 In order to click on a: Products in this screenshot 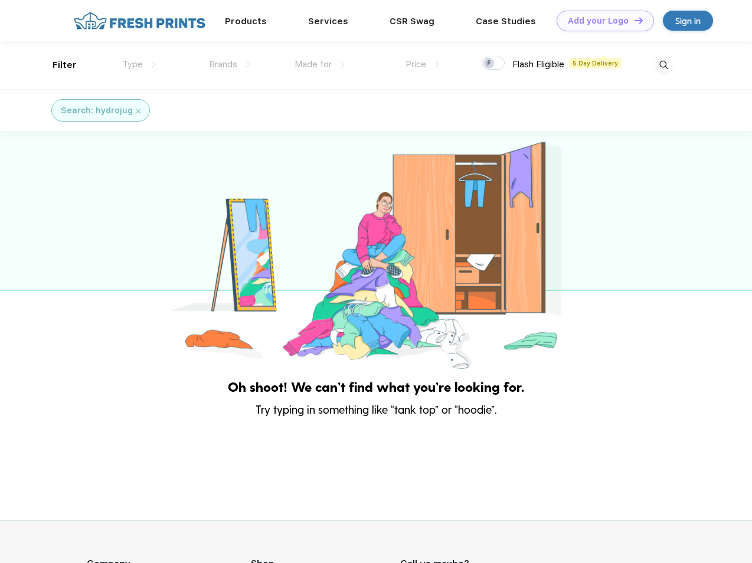, I will do `click(245, 21)`.